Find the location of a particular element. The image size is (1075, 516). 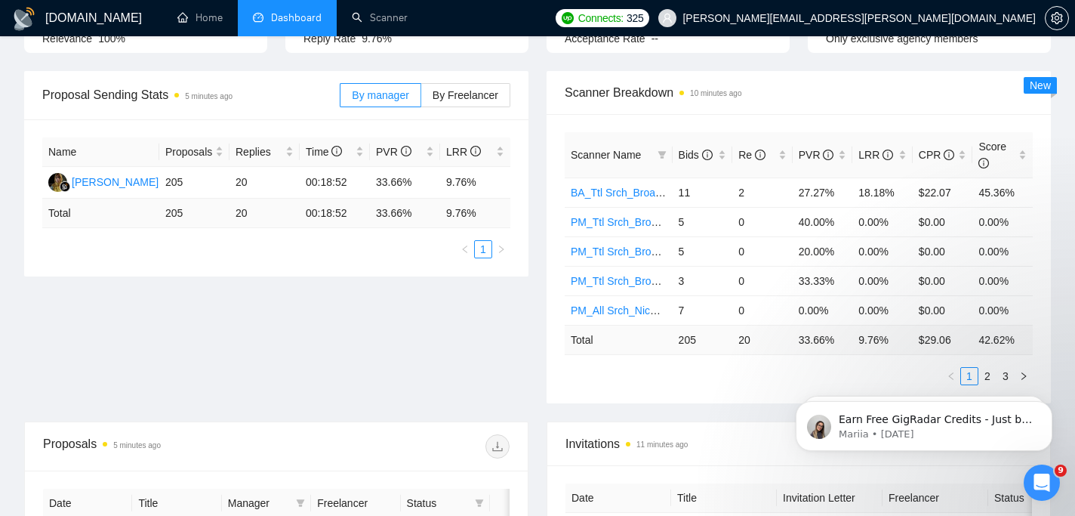

th: Invitation Letter is located at coordinates (830, 498).